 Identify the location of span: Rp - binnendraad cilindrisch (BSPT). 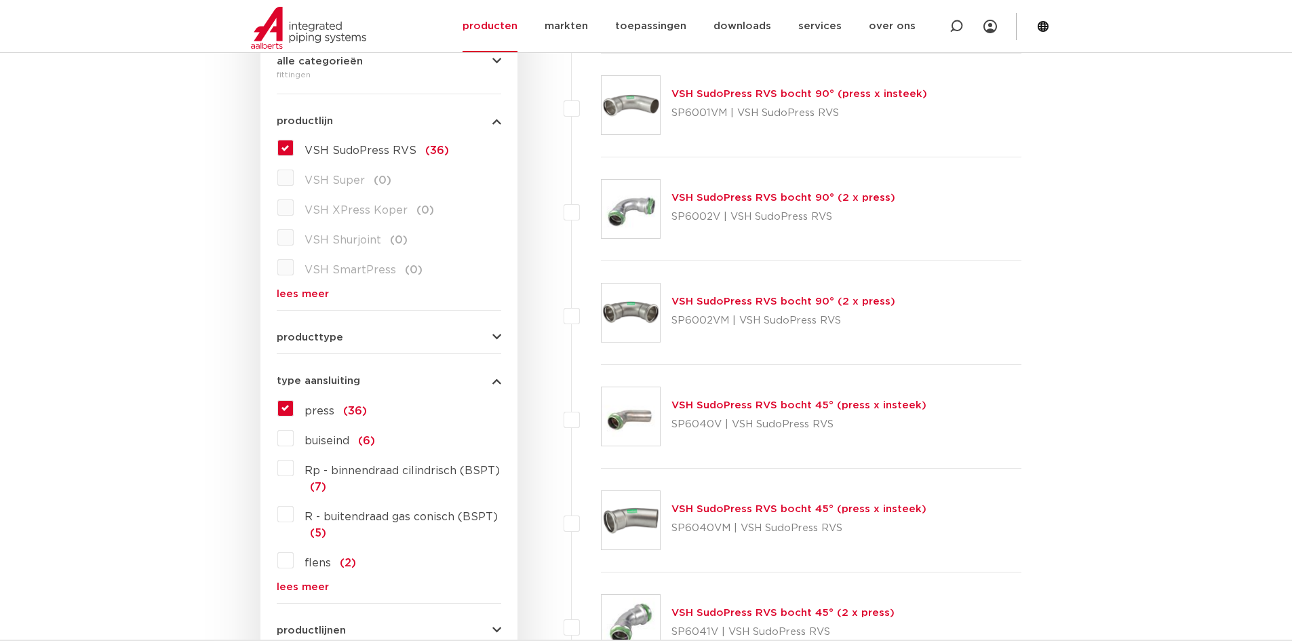
(402, 471).